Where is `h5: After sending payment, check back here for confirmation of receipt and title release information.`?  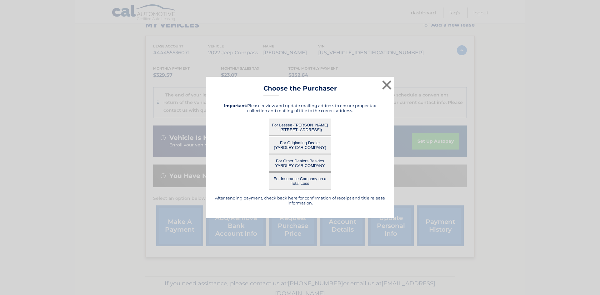
h5: After sending payment, check back here for confirmation of receipt and title release information. is located at coordinates (300, 201).